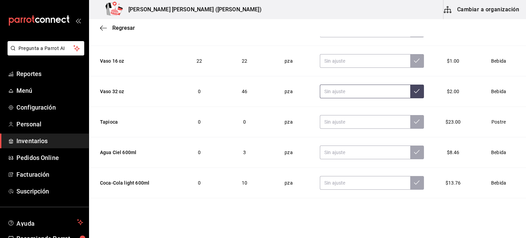 The height and width of the screenshot is (238, 526). I want to click on span: Pregunta a Parrot AI, so click(46, 48).